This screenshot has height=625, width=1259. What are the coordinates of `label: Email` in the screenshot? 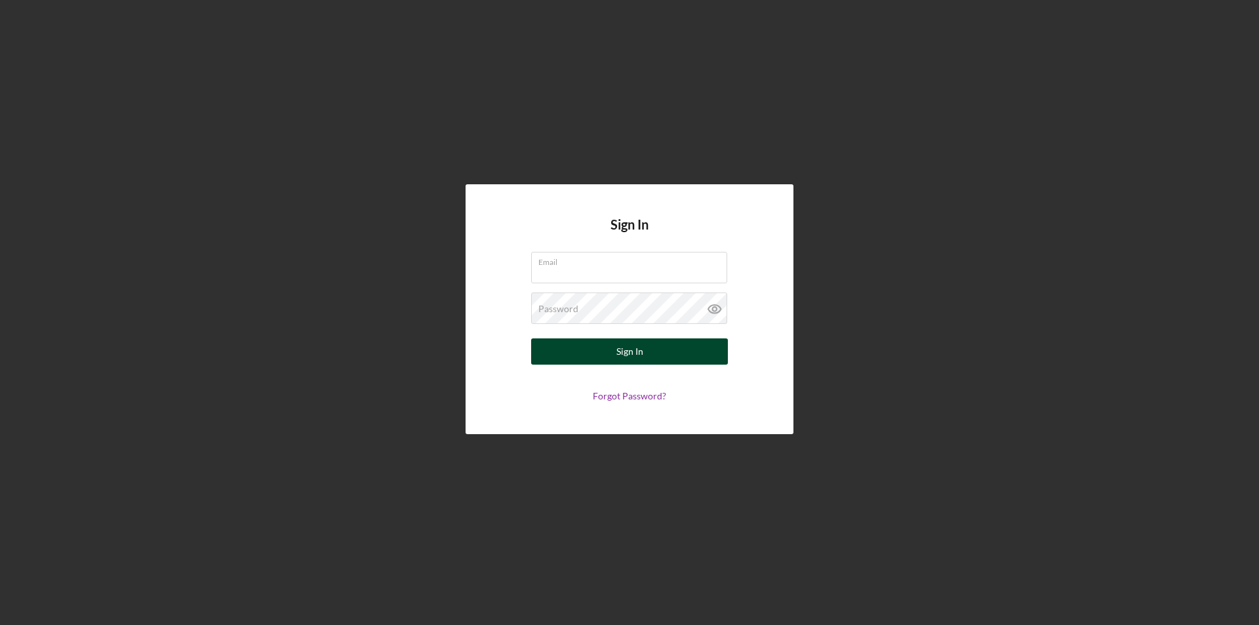 It's located at (633, 260).